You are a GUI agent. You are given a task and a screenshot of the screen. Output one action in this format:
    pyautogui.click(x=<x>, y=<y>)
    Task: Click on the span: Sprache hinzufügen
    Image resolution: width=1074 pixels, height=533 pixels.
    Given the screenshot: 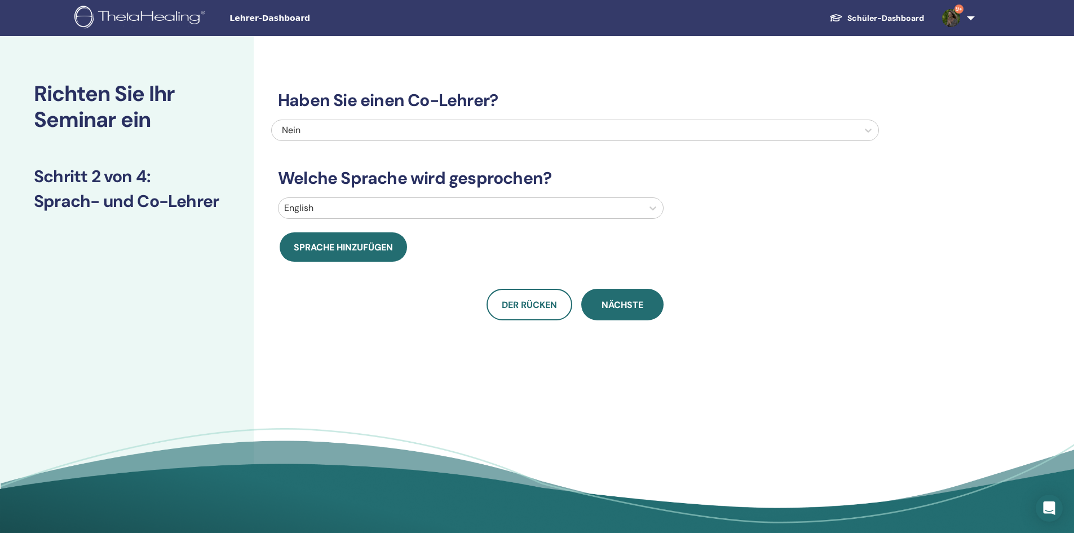 What is the action you would take?
    pyautogui.click(x=343, y=247)
    